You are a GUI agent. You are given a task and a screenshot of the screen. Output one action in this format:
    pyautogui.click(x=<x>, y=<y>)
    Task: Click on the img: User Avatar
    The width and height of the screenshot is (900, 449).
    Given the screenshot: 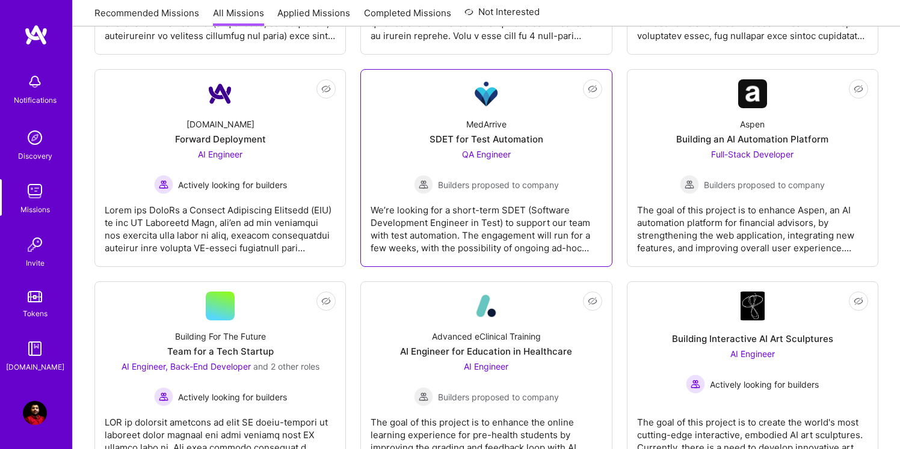 What is the action you would take?
    pyautogui.click(x=35, y=413)
    